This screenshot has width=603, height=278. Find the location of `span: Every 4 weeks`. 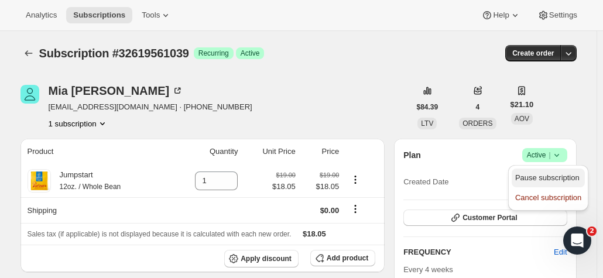

span: Every 4 weeks is located at coordinates (428, 269).